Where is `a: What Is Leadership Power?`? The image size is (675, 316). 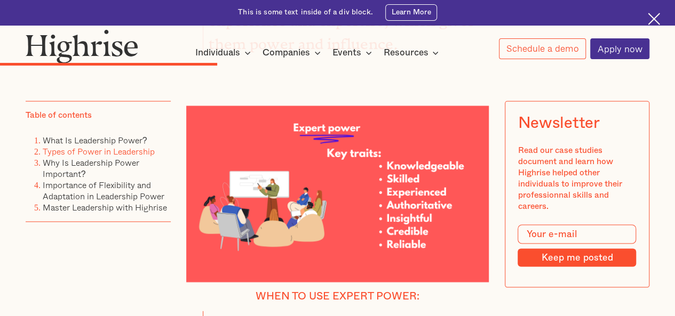
a: What Is Leadership Power? is located at coordinates (95, 140).